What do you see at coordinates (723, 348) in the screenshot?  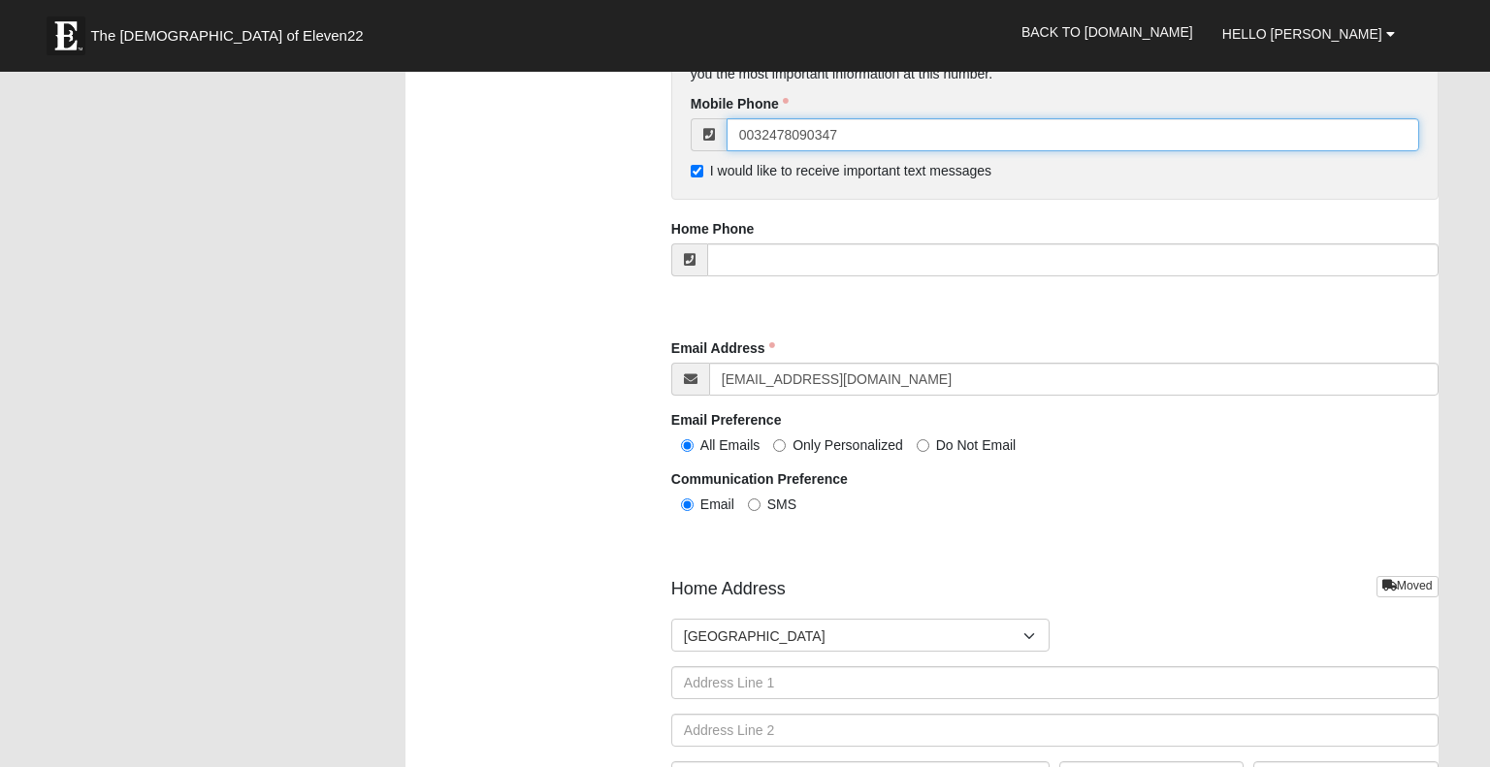 I see `label: Email Address` at bounding box center [723, 348].